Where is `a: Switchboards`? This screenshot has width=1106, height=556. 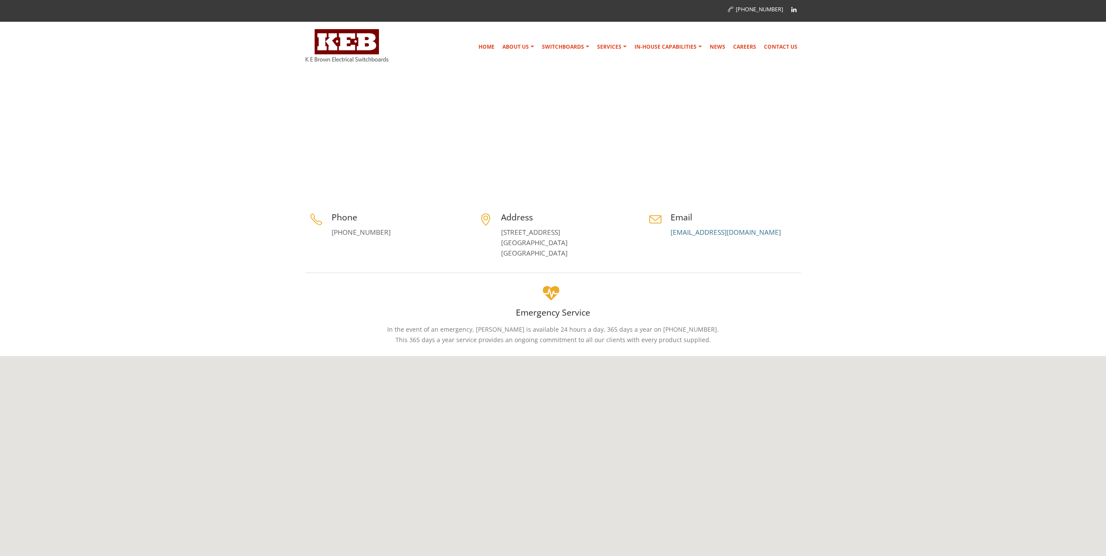
a: Switchboards is located at coordinates (565, 47).